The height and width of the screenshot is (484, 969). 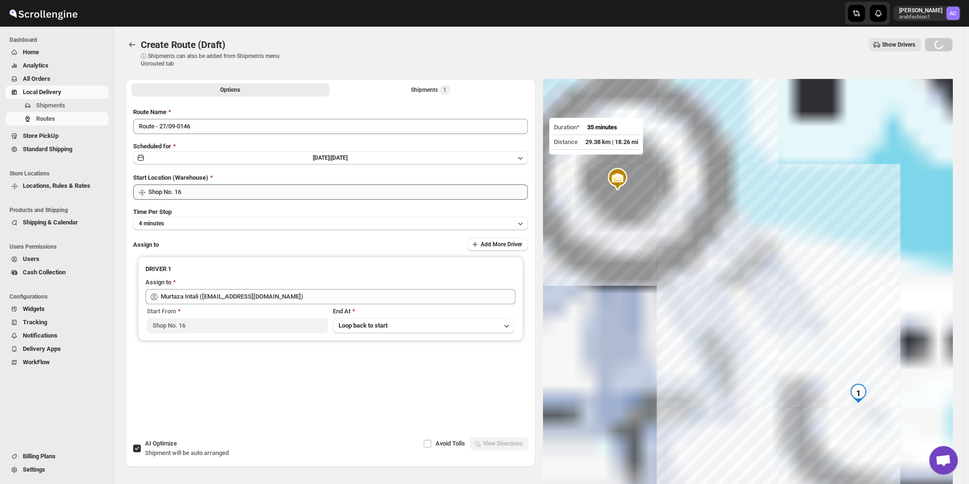 What do you see at coordinates (158, 282) in the screenshot?
I see `div: Assign to` at bounding box center [158, 282].